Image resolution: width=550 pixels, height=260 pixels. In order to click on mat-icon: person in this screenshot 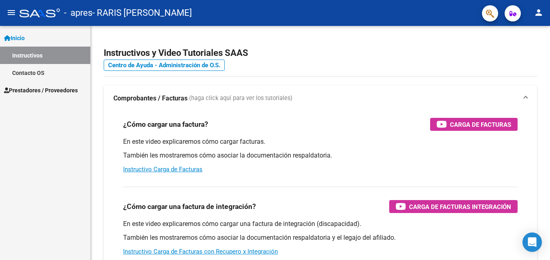, I will do `click(538, 13)`.